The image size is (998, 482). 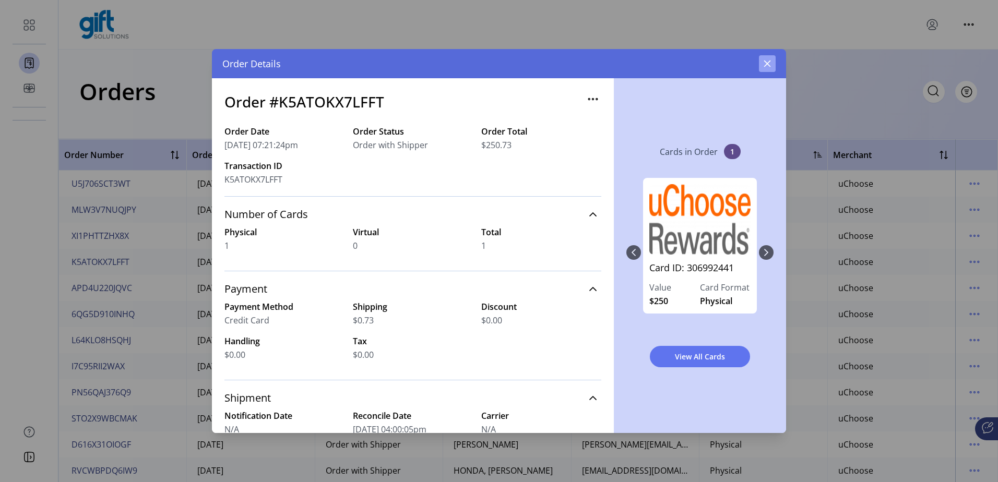 What do you see at coordinates (413, 341) in the screenshot?
I see `label: Tax` at bounding box center [413, 341].